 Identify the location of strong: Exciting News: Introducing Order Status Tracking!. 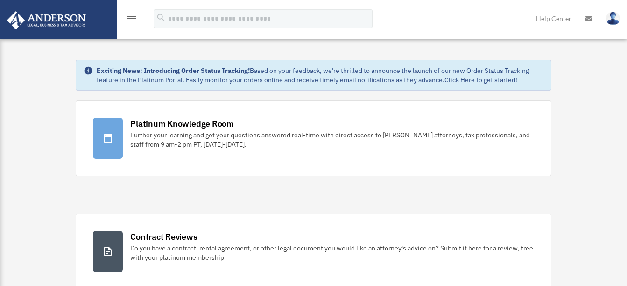
(173, 70).